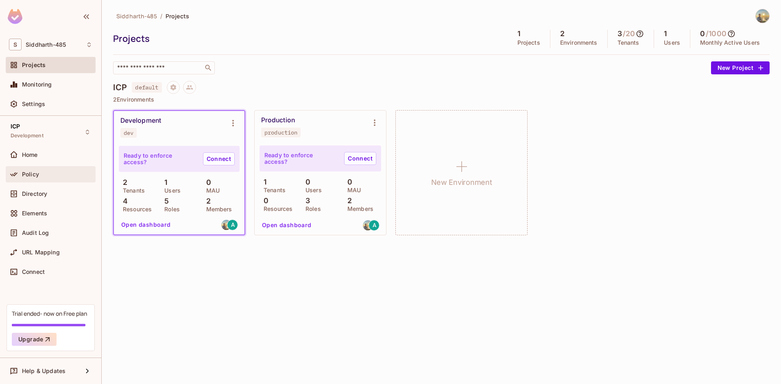 This screenshot has width=781, height=384. What do you see at coordinates (702, 34) in the screenshot?
I see `h5: 0` at bounding box center [702, 34].